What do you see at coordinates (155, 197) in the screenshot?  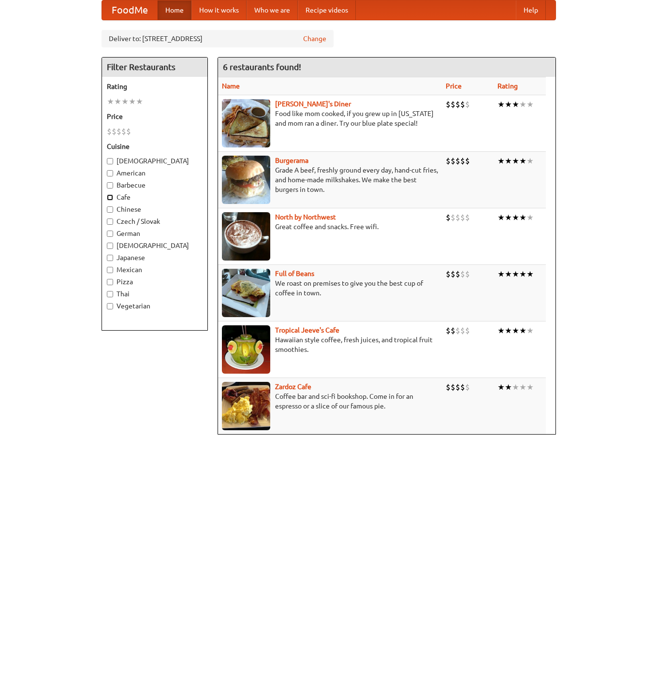 I see `label: Cafe` at bounding box center [155, 197].